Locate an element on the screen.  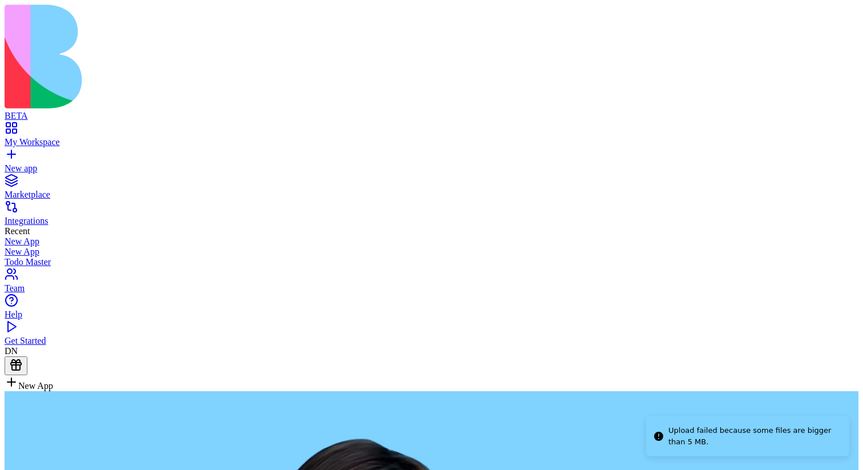
a: Get Started is located at coordinates (432, 336).